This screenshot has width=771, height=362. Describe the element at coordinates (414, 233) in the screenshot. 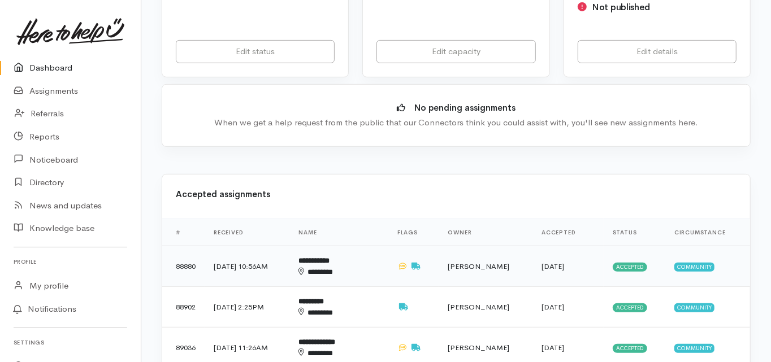

I see `th: Flags` at that location.